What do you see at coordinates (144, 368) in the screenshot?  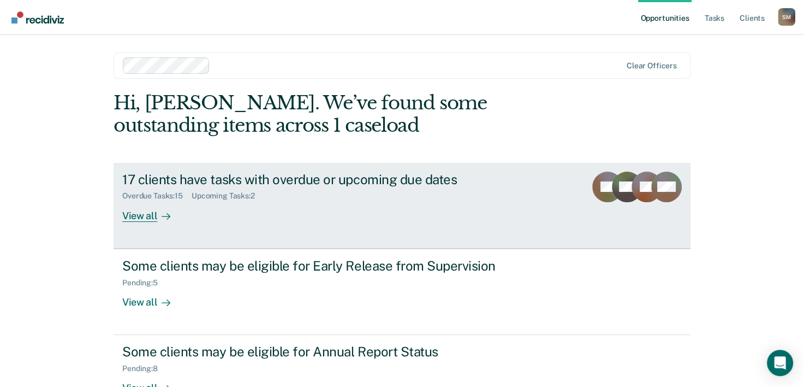 I see `div: Pending : 8` at bounding box center [144, 368].